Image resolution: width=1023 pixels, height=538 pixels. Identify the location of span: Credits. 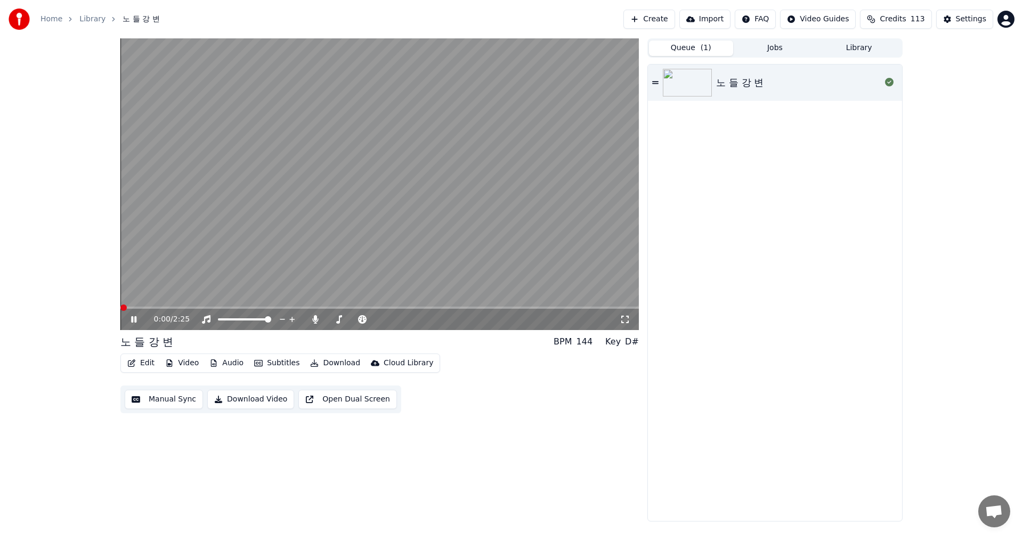
(893, 19).